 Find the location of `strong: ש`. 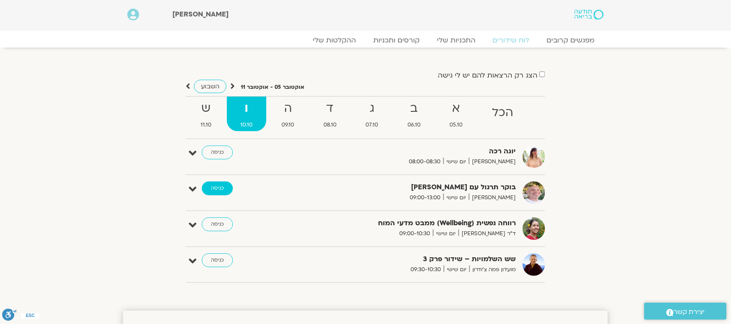

strong: ש is located at coordinates (206, 108).